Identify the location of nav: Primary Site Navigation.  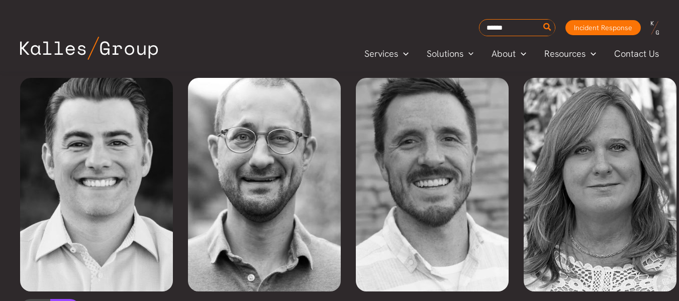
(512, 53).